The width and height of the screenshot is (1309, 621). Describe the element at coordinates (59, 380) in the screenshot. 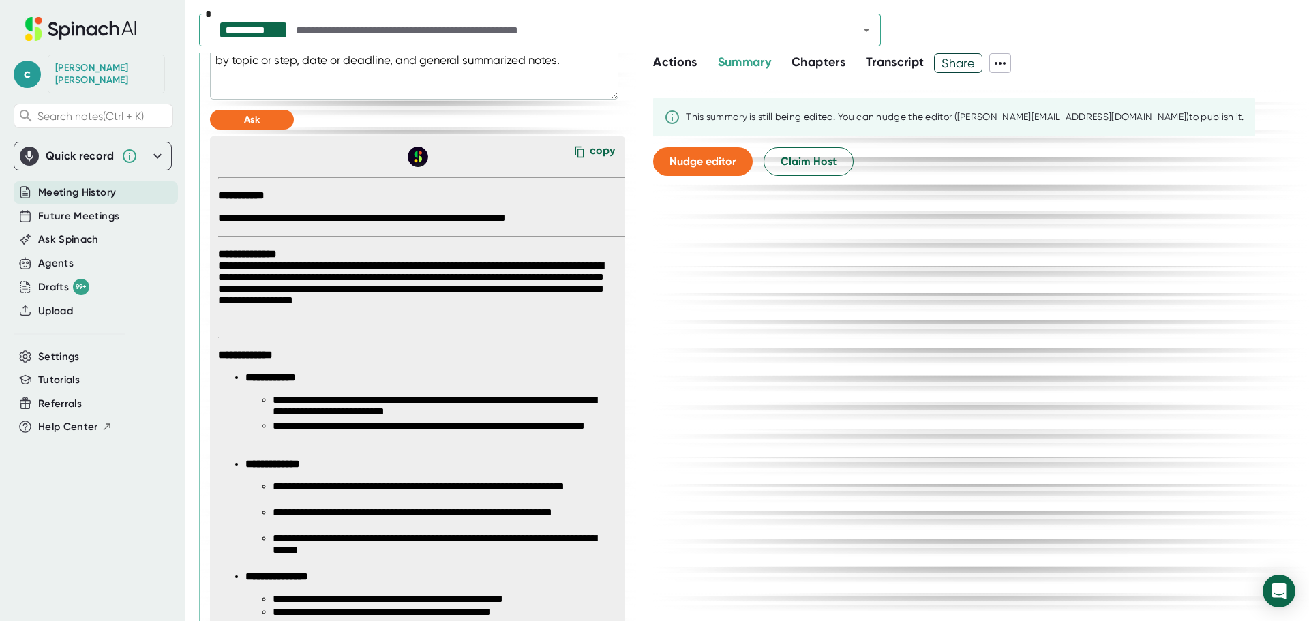

I see `button: Tutorials` at that location.